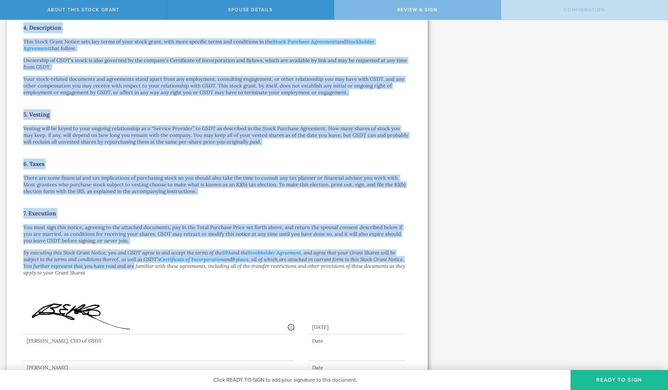 This screenshot has width=668, height=390. What do you see at coordinates (217, 45) in the screenshot?
I see `p: This Stock Grant Notice sets key terms of your stock grant, with more specific terms and conditio...` at bounding box center [217, 45].